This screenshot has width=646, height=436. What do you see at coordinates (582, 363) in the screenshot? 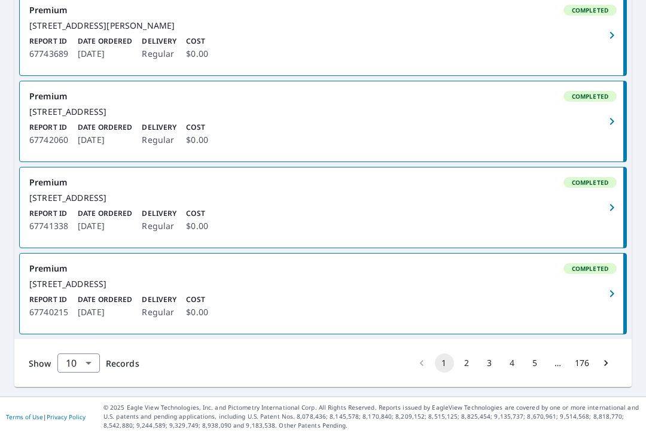
I see `button: Go to page 176` at bounding box center [582, 363].